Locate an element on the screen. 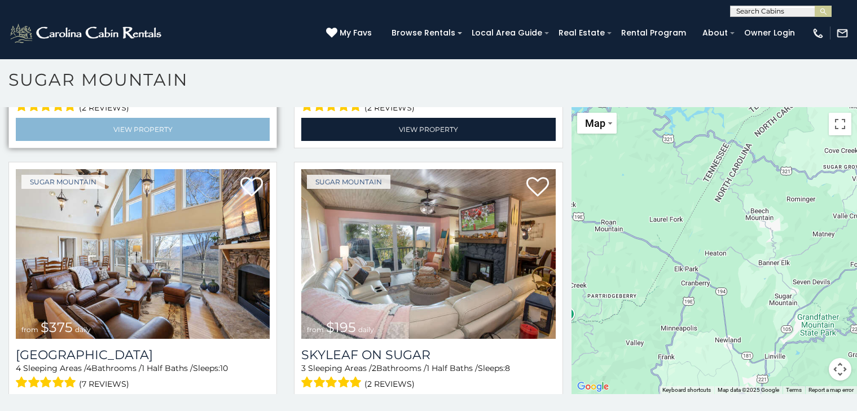  span: My Favs is located at coordinates (356, 33).